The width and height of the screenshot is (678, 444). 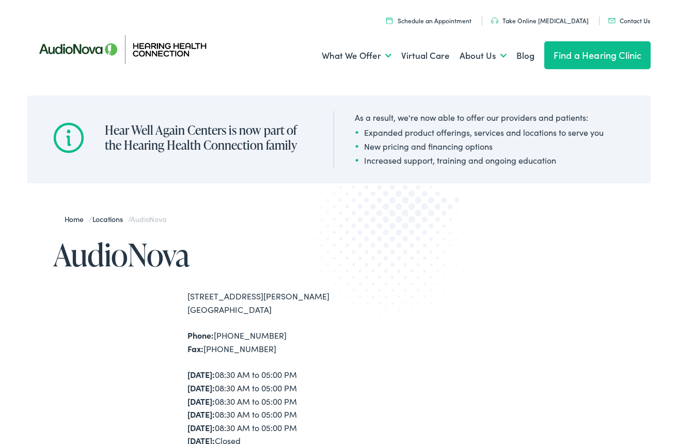 I want to click on a: About Us, so click(x=483, y=56).